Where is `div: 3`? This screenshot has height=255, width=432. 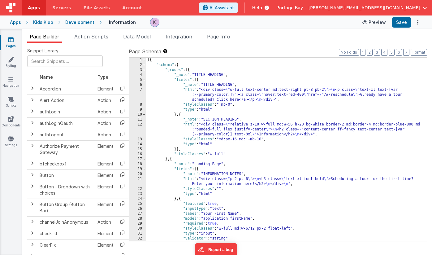 div: 3 is located at coordinates (137, 70).